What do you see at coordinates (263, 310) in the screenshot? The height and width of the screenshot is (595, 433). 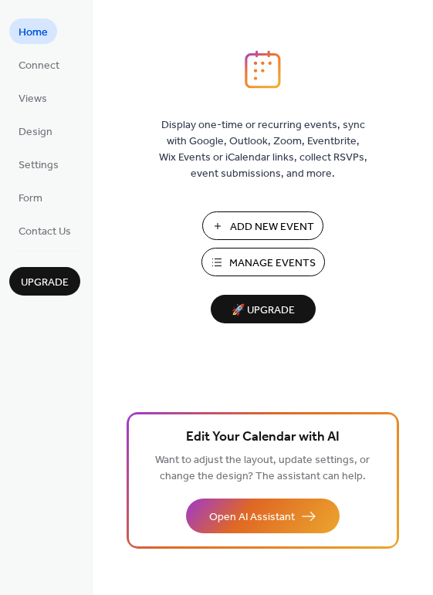 I see `span: 🚀 Upgrade` at bounding box center [263, 310].